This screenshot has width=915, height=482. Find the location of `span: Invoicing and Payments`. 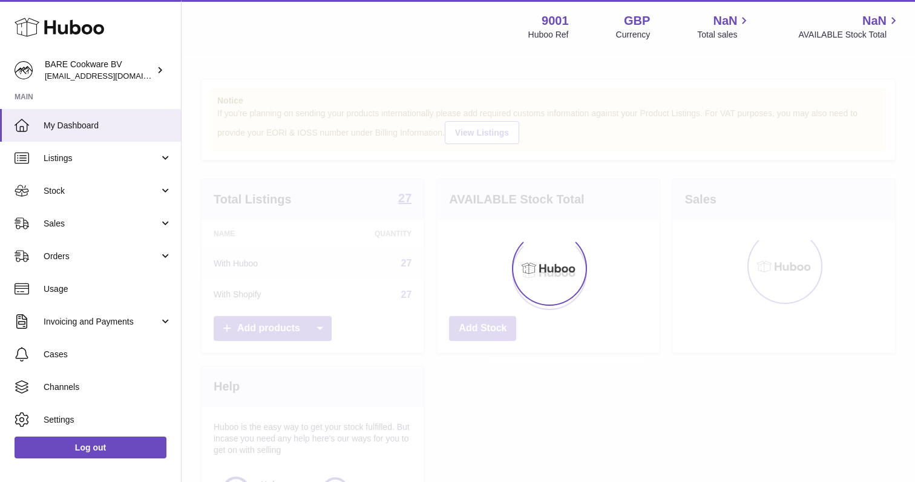

span: Invoicing and Payments is located at coordinates (101, 321).